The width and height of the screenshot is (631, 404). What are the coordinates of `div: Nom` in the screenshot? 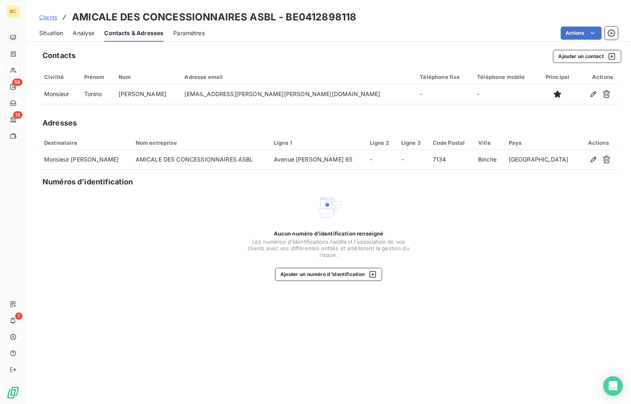 It's located at (146, 77).